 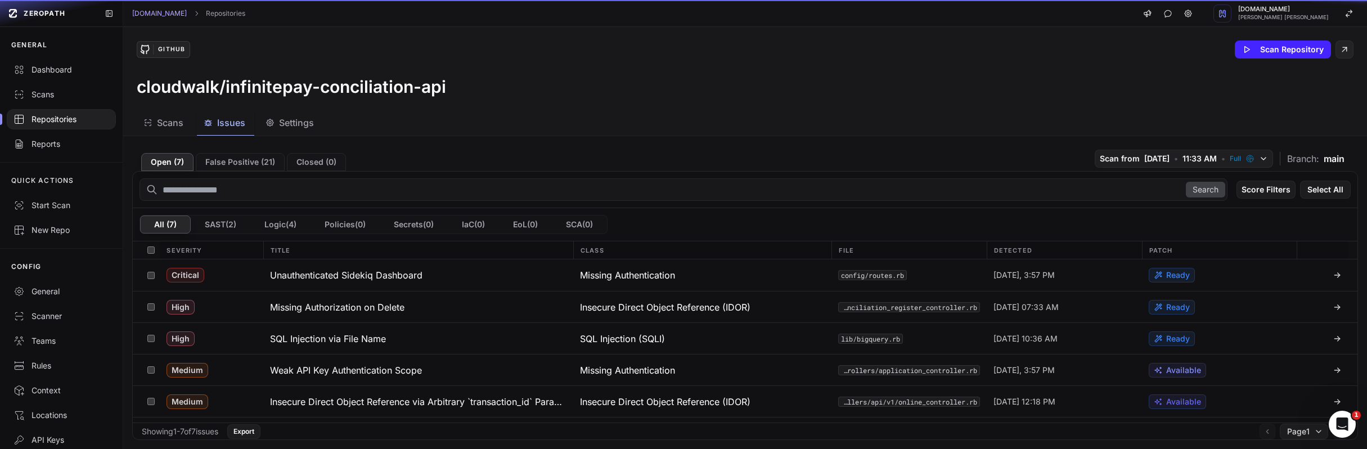 I want to click on span: SQL Injection (SQLI), so click(x=622, y=339).